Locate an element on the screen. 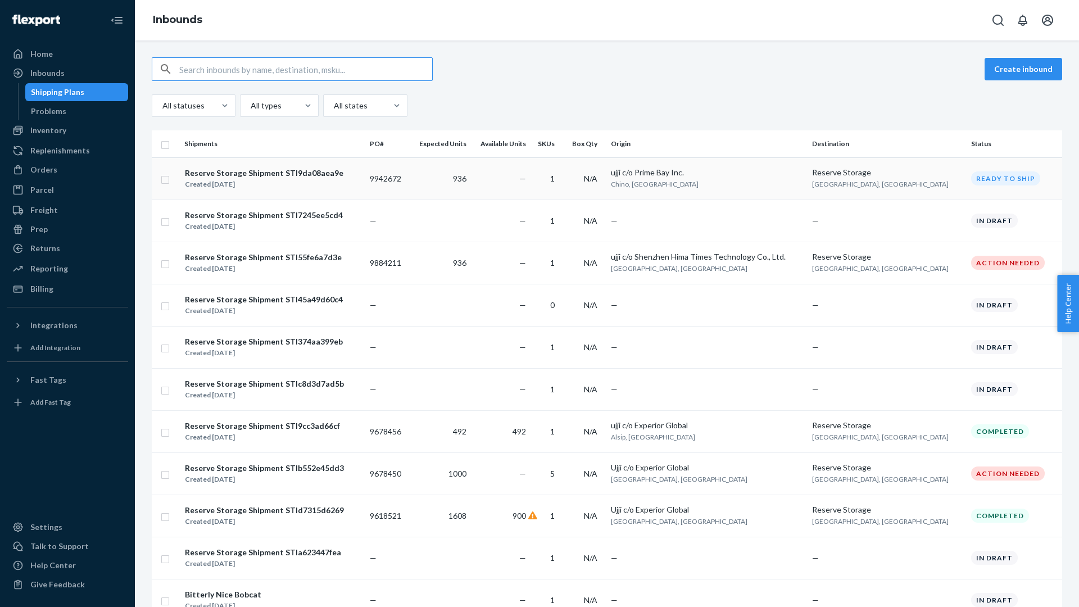 Image resolution: width=1079 pixels, height=607 pixels. a: Help Center is located at coordinates (67, 565).